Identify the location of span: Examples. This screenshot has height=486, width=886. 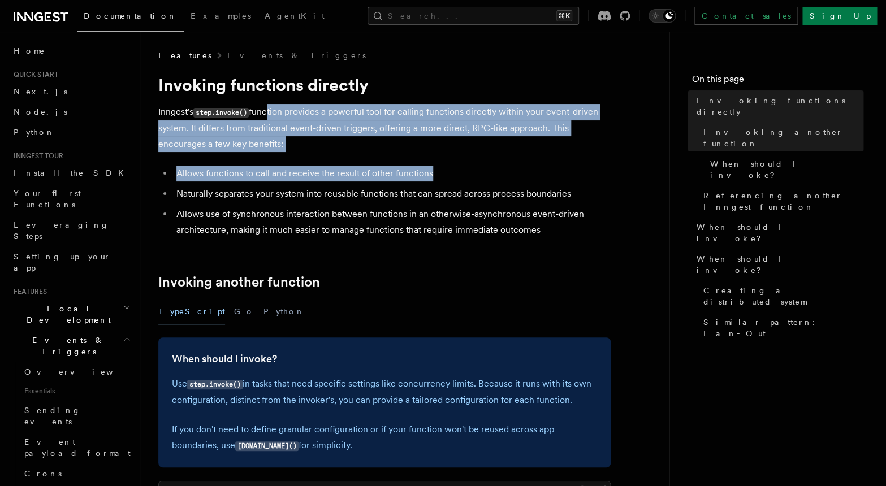
(220, 16).